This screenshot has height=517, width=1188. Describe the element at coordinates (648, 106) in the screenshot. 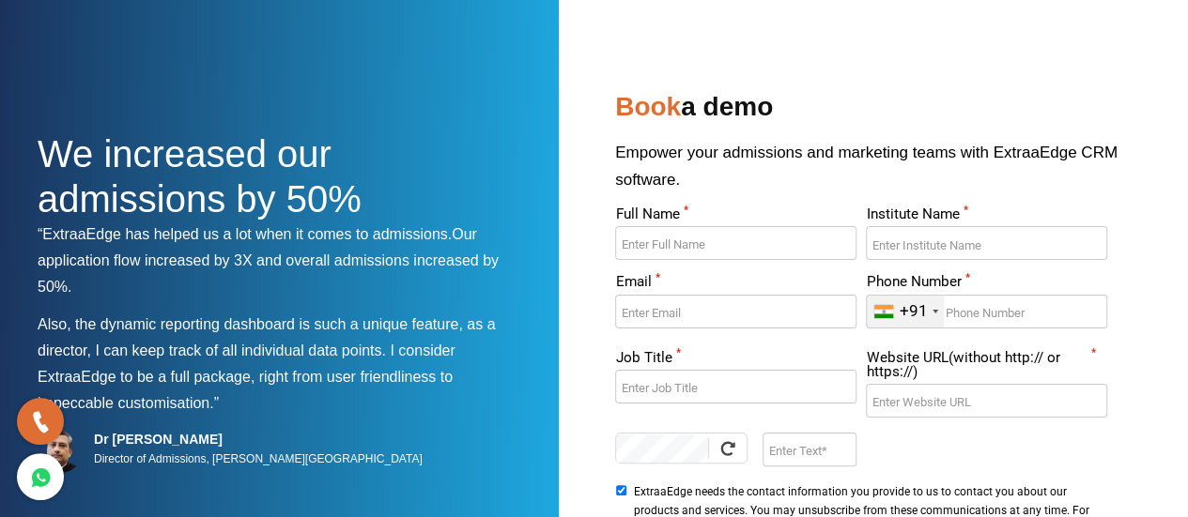

I see `span: Book` at that location.